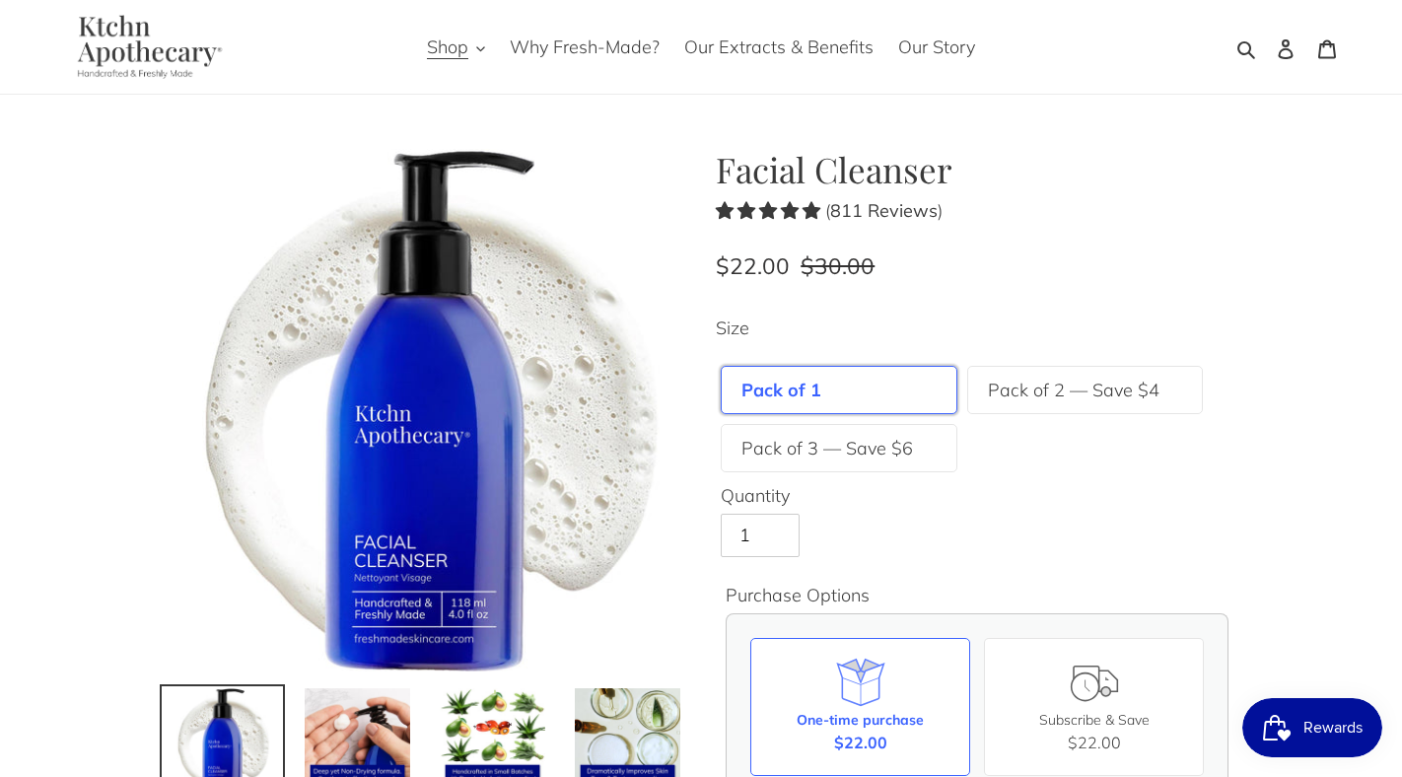  What do you see at coordinates (781, 390) in the screenshot?
I see `label: Pack of 1` at bounding box center [781, 390].